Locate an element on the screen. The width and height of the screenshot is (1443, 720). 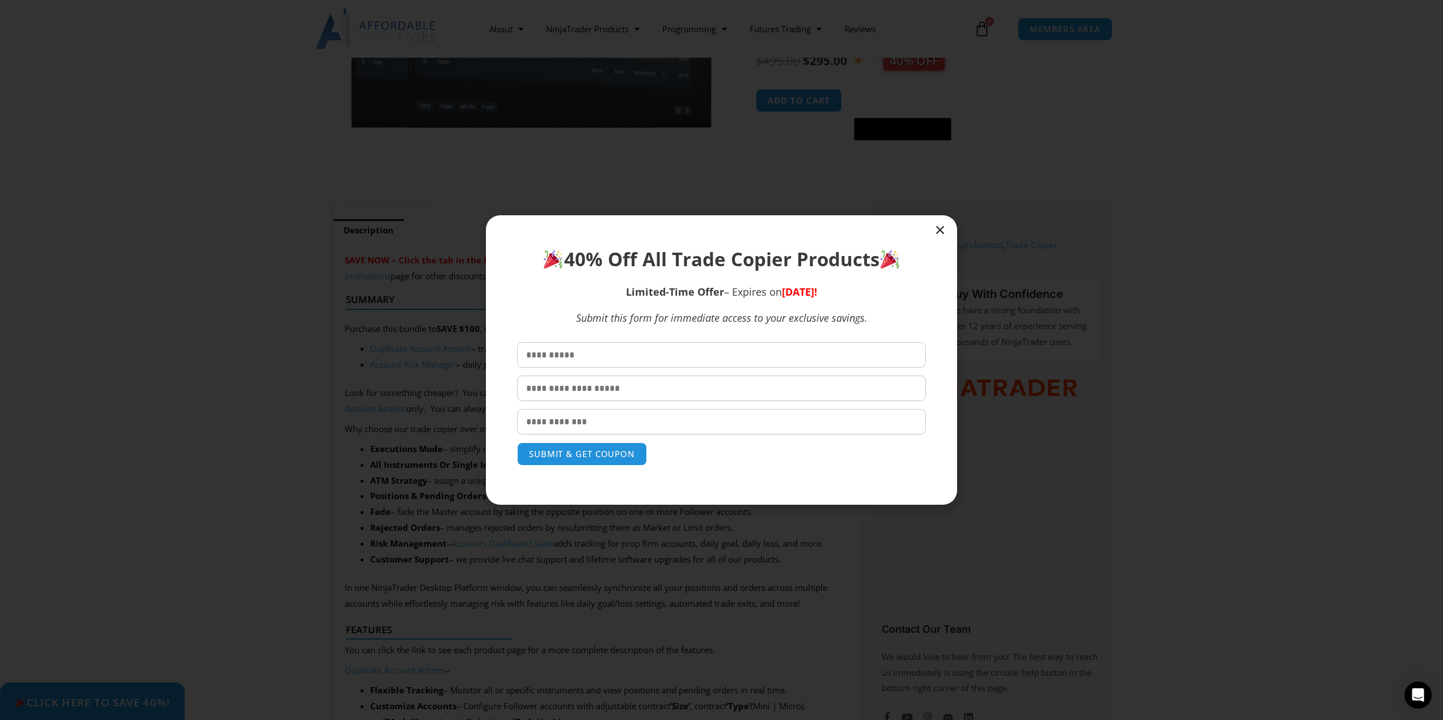
strong: Limited-Time Offer is located at coordinates (674, 292).